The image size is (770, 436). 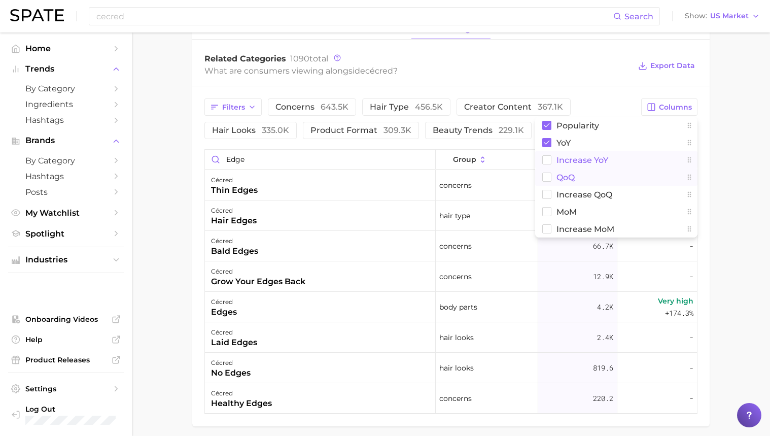 I want to click on button: cécredno edgeshair looks819.6-, so click(x=451, y=368).